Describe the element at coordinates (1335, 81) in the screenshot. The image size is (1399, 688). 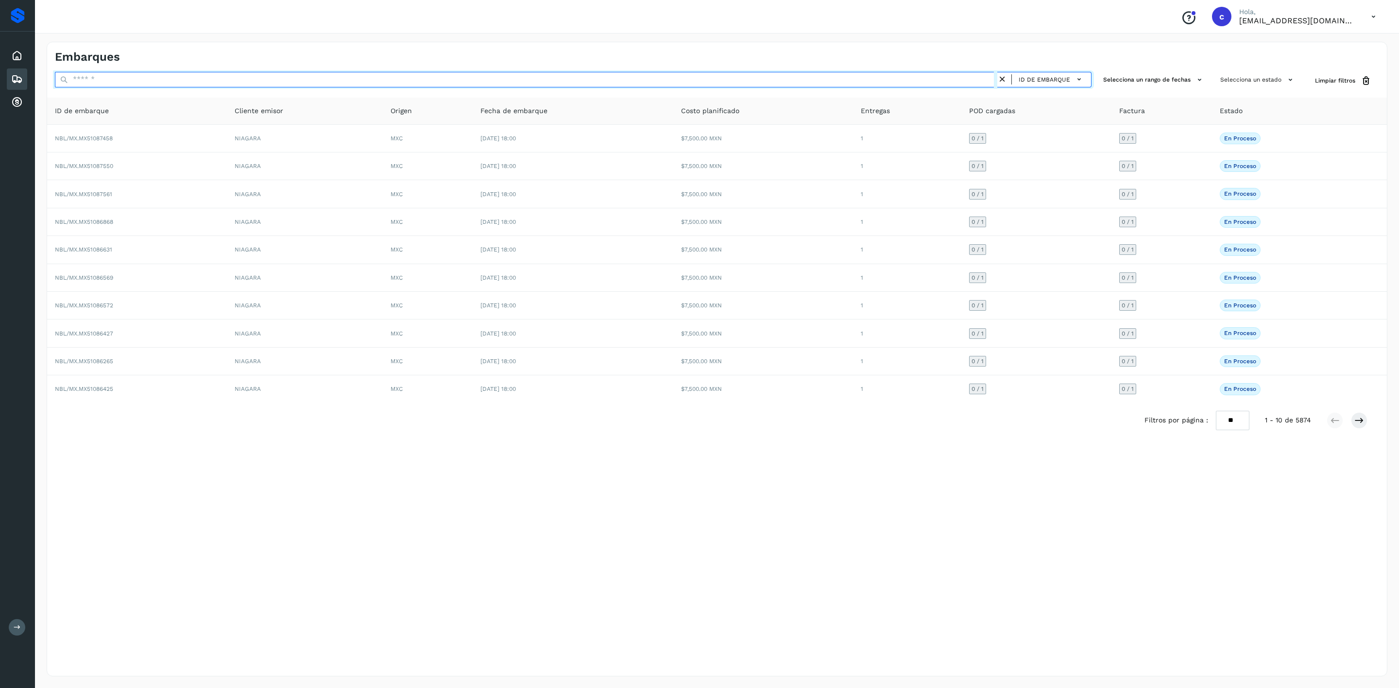
I see `span: Limpiar filtros` at that location.